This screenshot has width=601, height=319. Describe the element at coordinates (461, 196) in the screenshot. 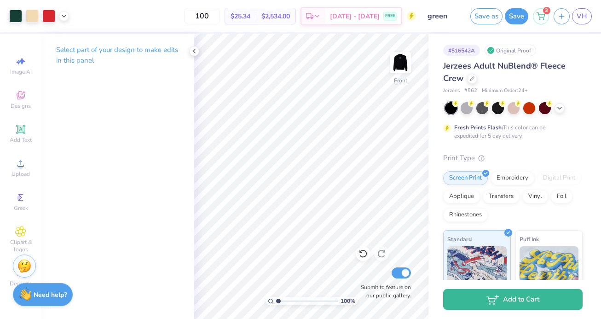

I see `div: Applique` at that location.